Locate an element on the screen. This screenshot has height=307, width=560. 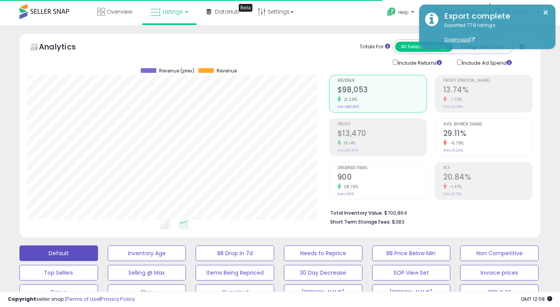
small: -1.47% is located at coordinates (455, 186).